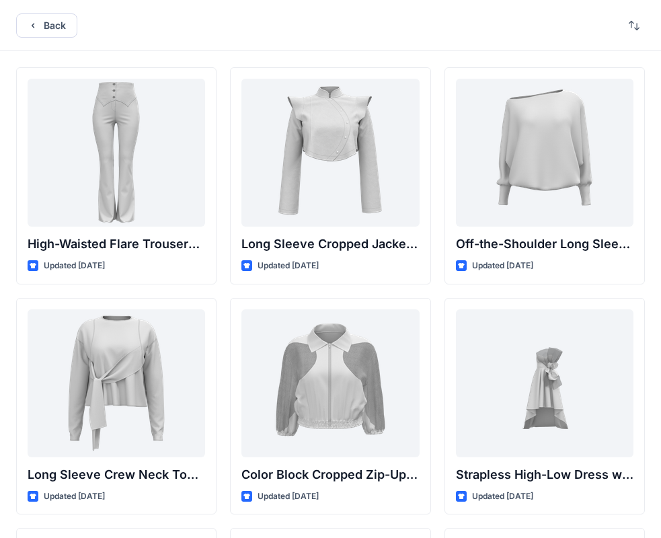 The image size is (661, 538). I want to click on a: Strapless High-Low Dress with Side Bow Detail, so click(544, 383).